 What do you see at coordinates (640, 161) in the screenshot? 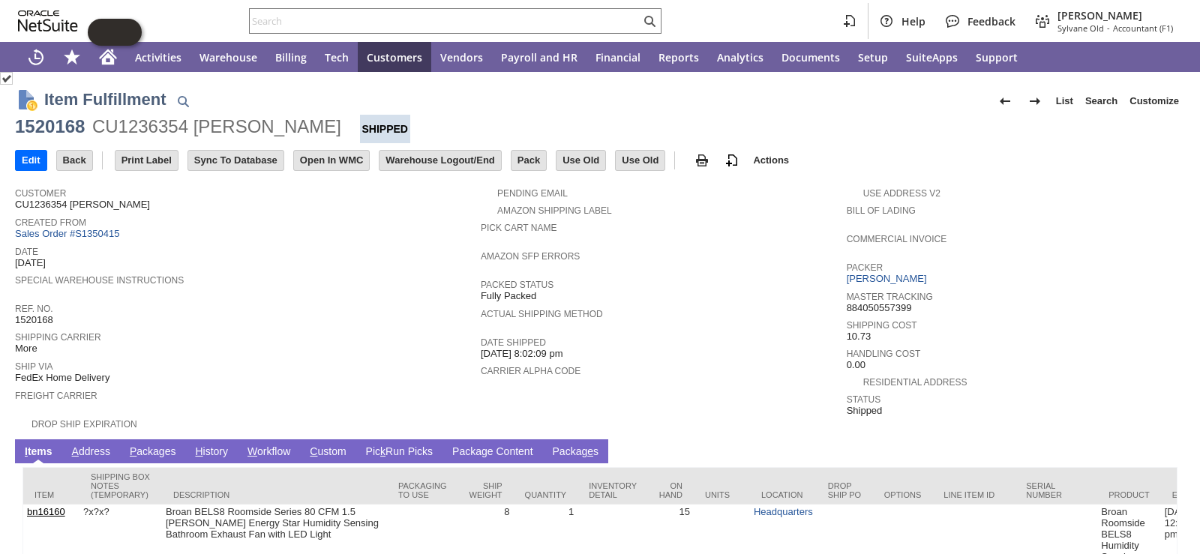
I see `input: Use Old` at bounding box center [640, 161].